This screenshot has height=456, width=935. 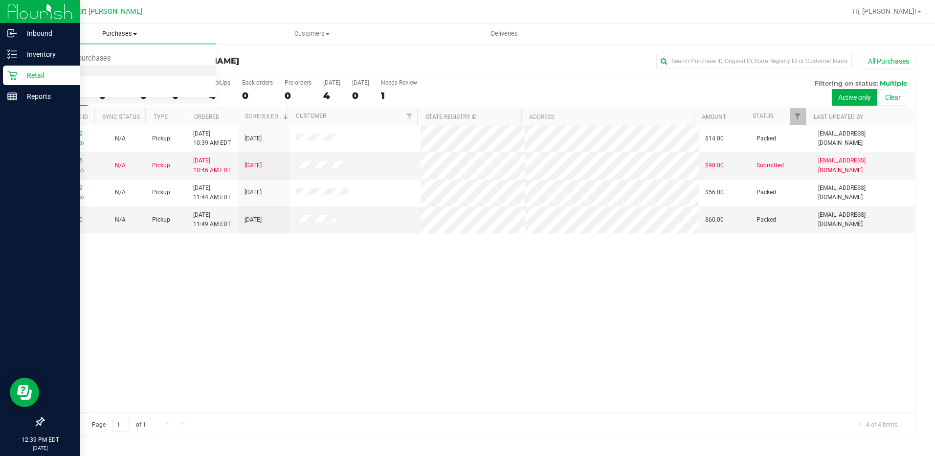 I want to click on a: Type, so click(x=160, y=117).